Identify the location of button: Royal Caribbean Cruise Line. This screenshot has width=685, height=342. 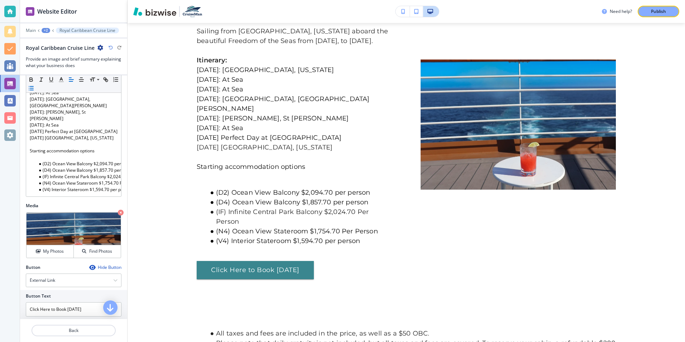
(87, 30).